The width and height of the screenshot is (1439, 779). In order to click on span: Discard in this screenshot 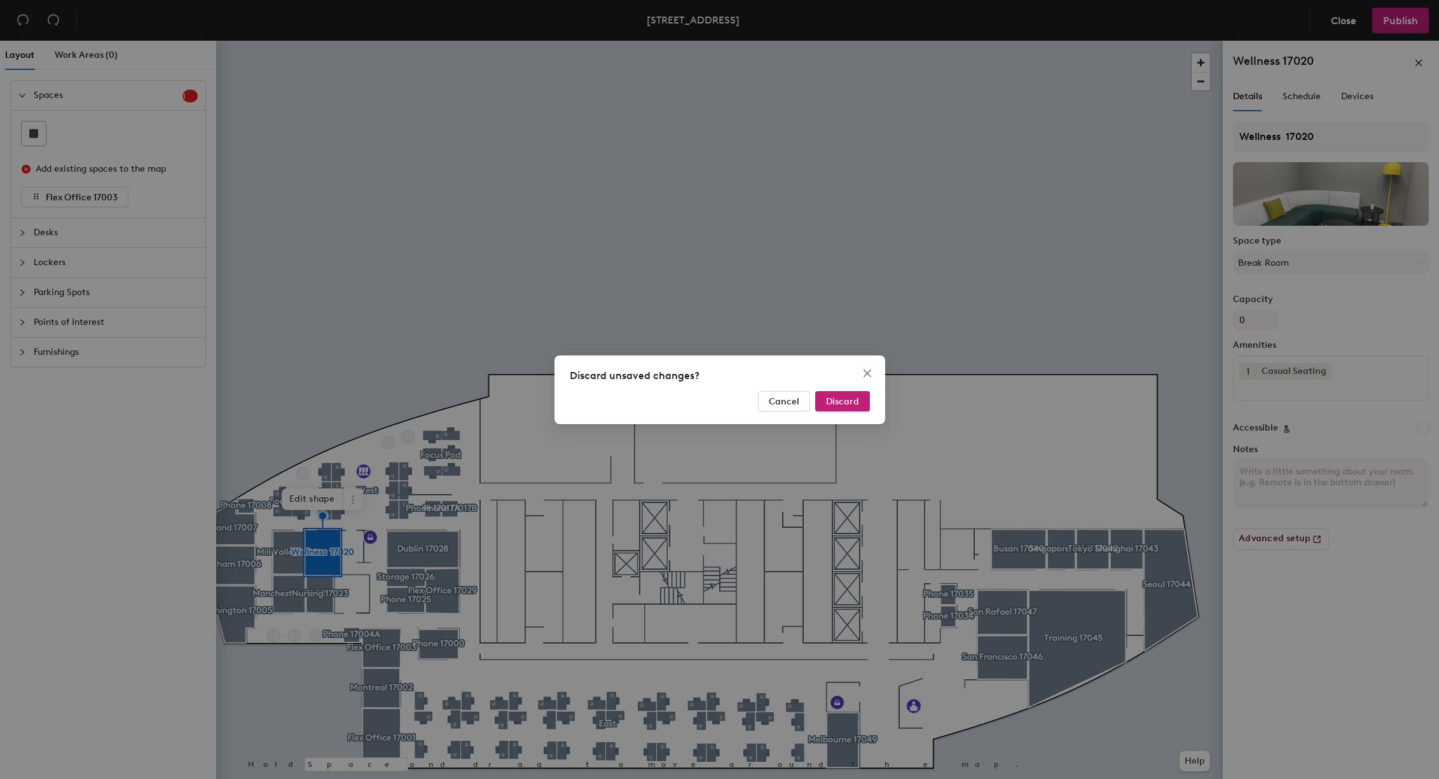, I will do `click(842, 400)`.